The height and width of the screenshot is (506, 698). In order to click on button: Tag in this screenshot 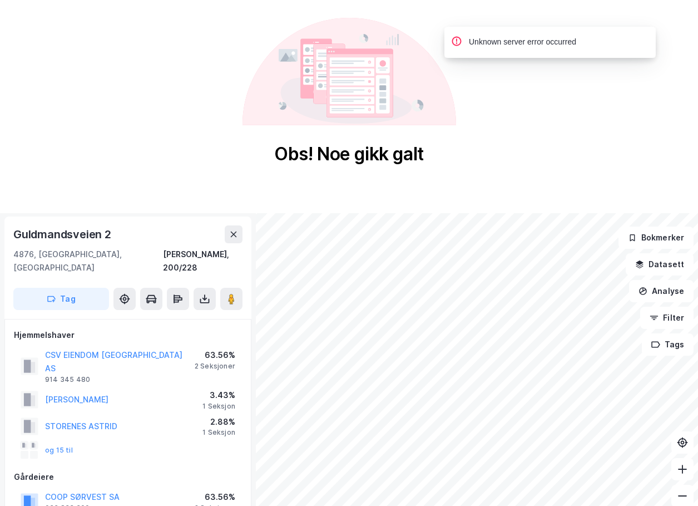, I will do `click(61, 299)`.